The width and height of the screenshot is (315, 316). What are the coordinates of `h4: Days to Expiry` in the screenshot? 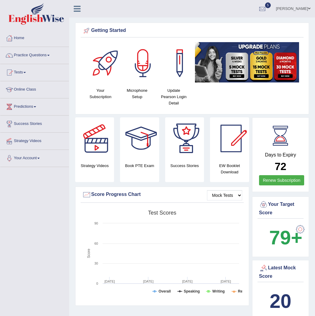 It's located at (280, 155).